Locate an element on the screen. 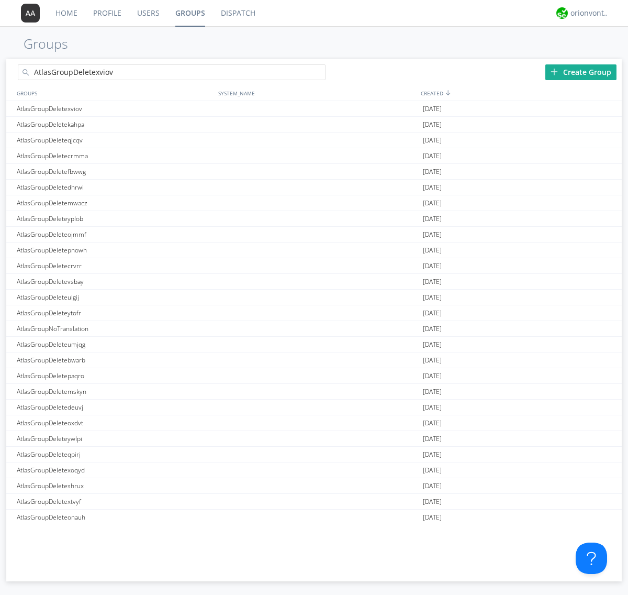  div: AtlasGroupDeletemwacz is located at coordinates (115, 203).